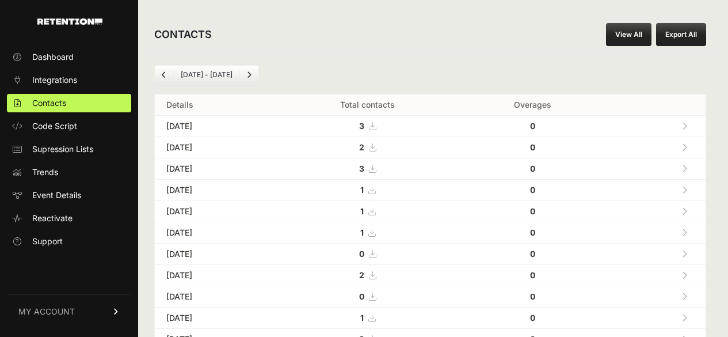  Describe the element at coordinates (55, 80) in the screenshot. I see `span: Integrations` at that location.